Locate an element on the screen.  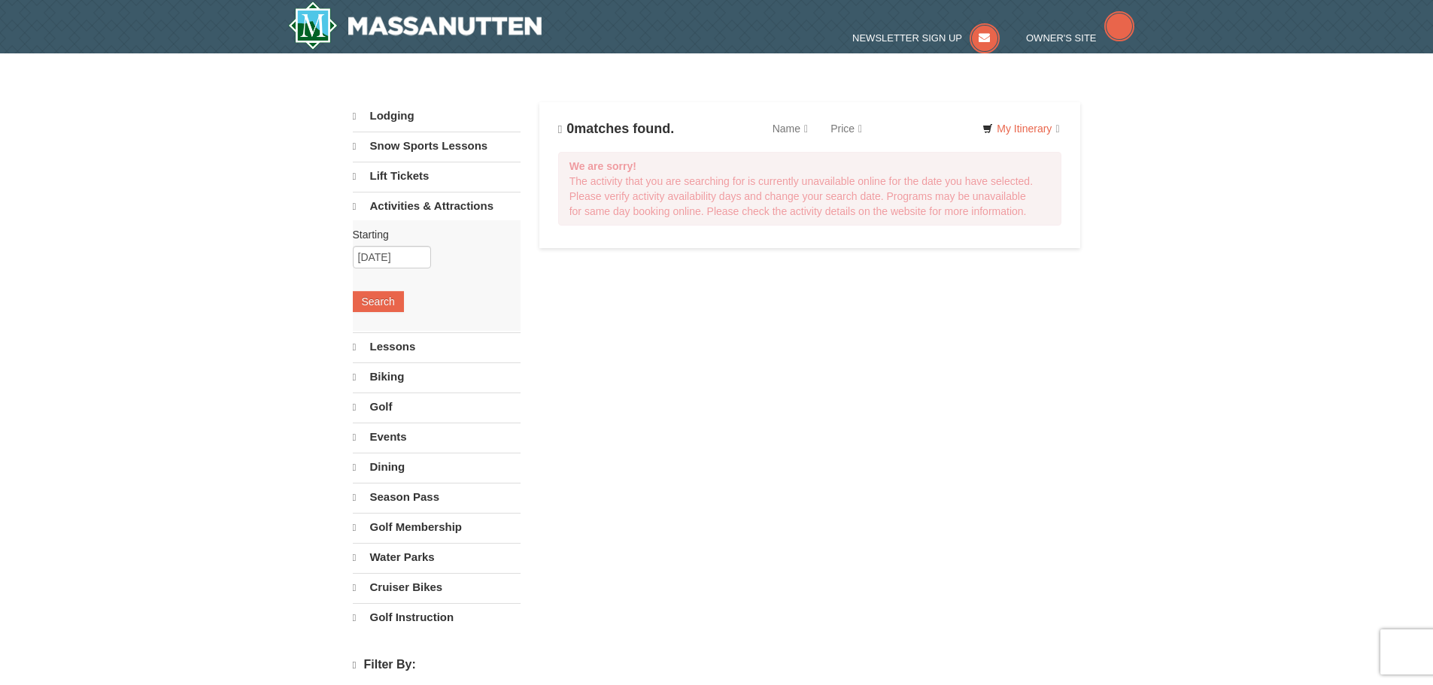
span: Newsletter Sign Up is located at coordinates (907, 38).